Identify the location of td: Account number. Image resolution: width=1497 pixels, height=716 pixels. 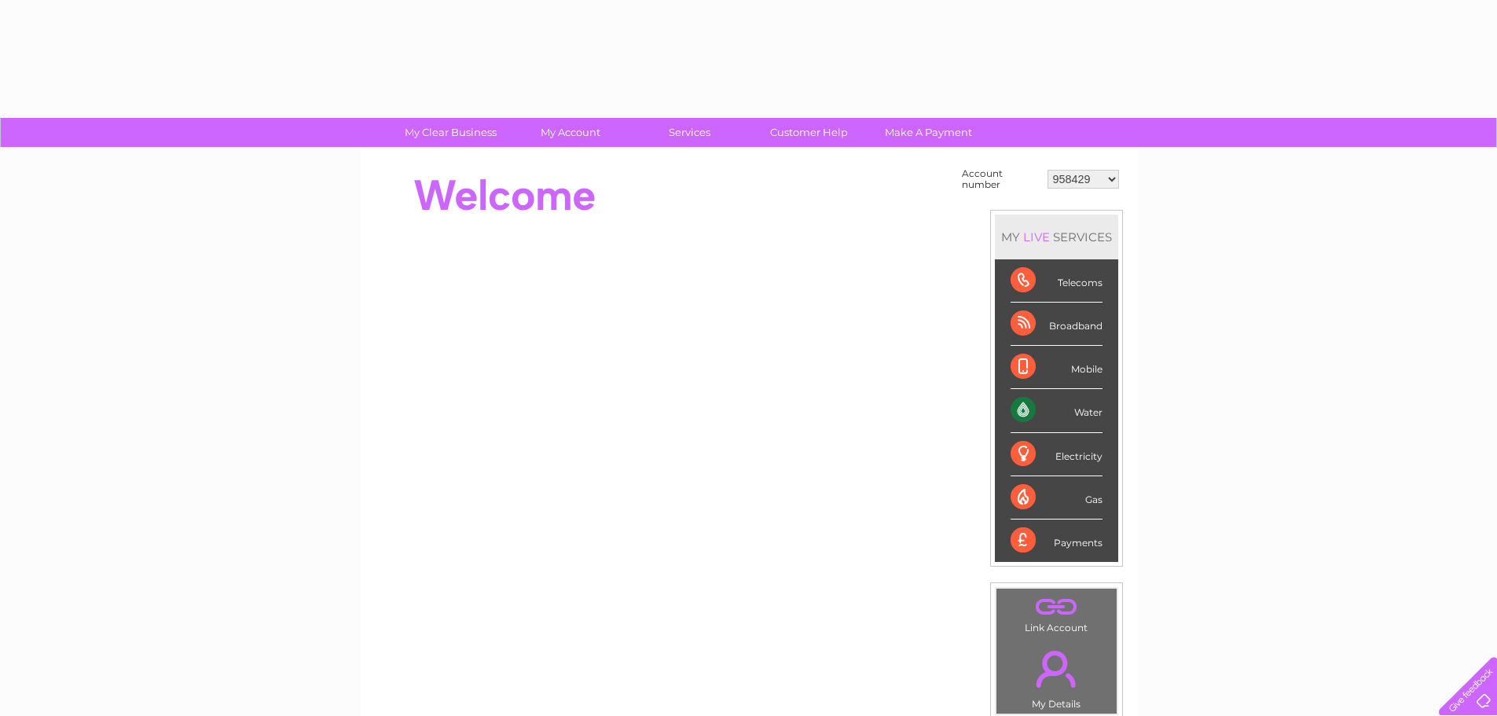
(1000, 179).